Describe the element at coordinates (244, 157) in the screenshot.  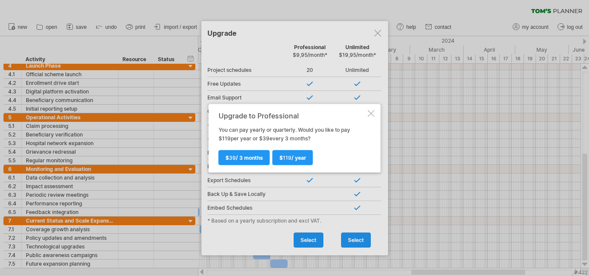
I see `a: $39/ 3 months` at that location.